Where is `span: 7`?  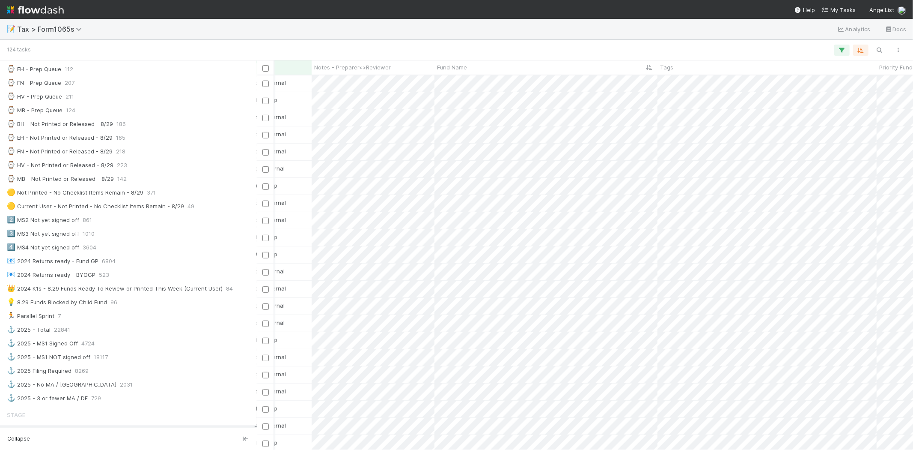
span: 7 is located at coordinates (59, 316).